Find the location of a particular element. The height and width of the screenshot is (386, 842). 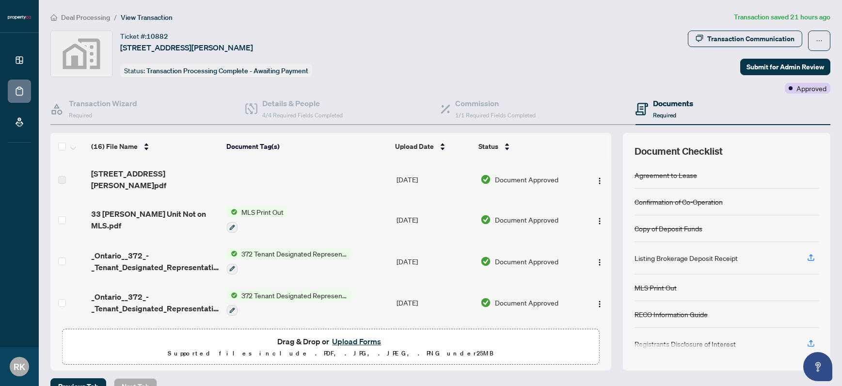

span: Document Checklist is located at coordinates (679, 151).